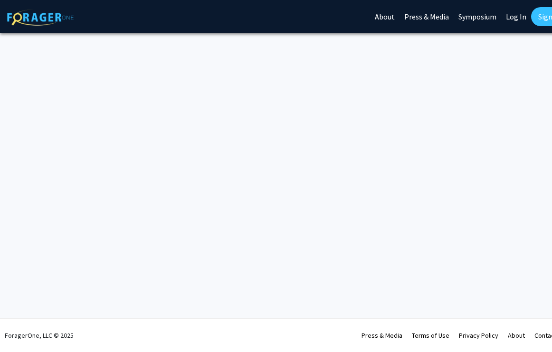 The height and width of the screenshot is (352, 552). I want to click on img: ForagerOne Logo, so click(40, 17).